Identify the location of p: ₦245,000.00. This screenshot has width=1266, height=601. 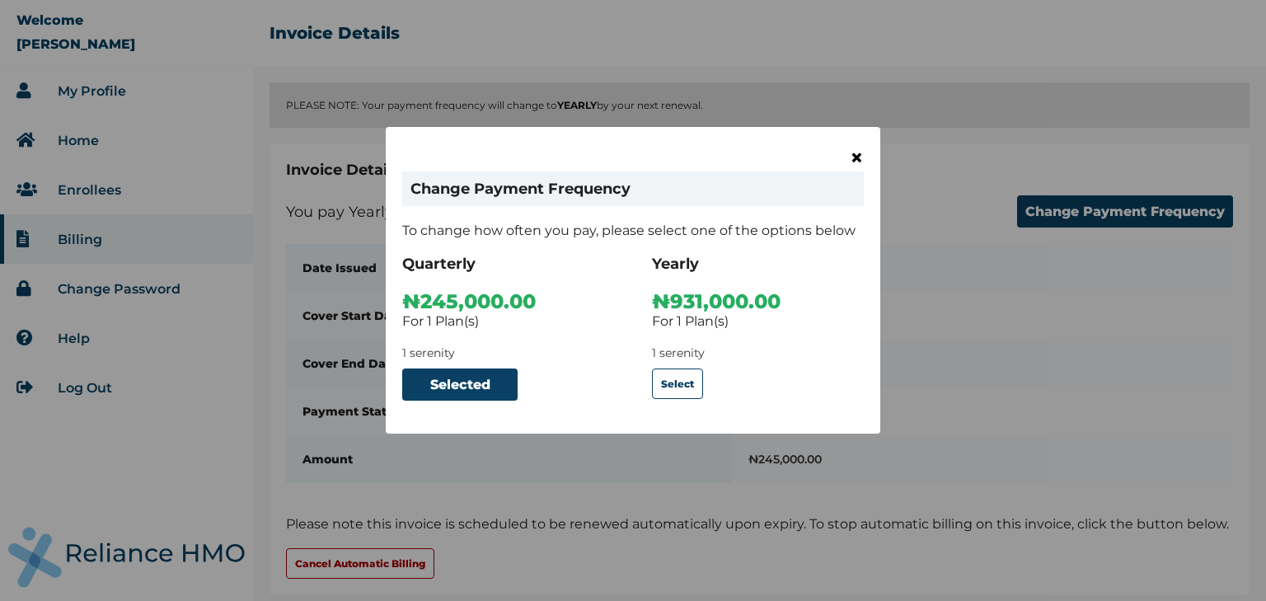
(510, 301).